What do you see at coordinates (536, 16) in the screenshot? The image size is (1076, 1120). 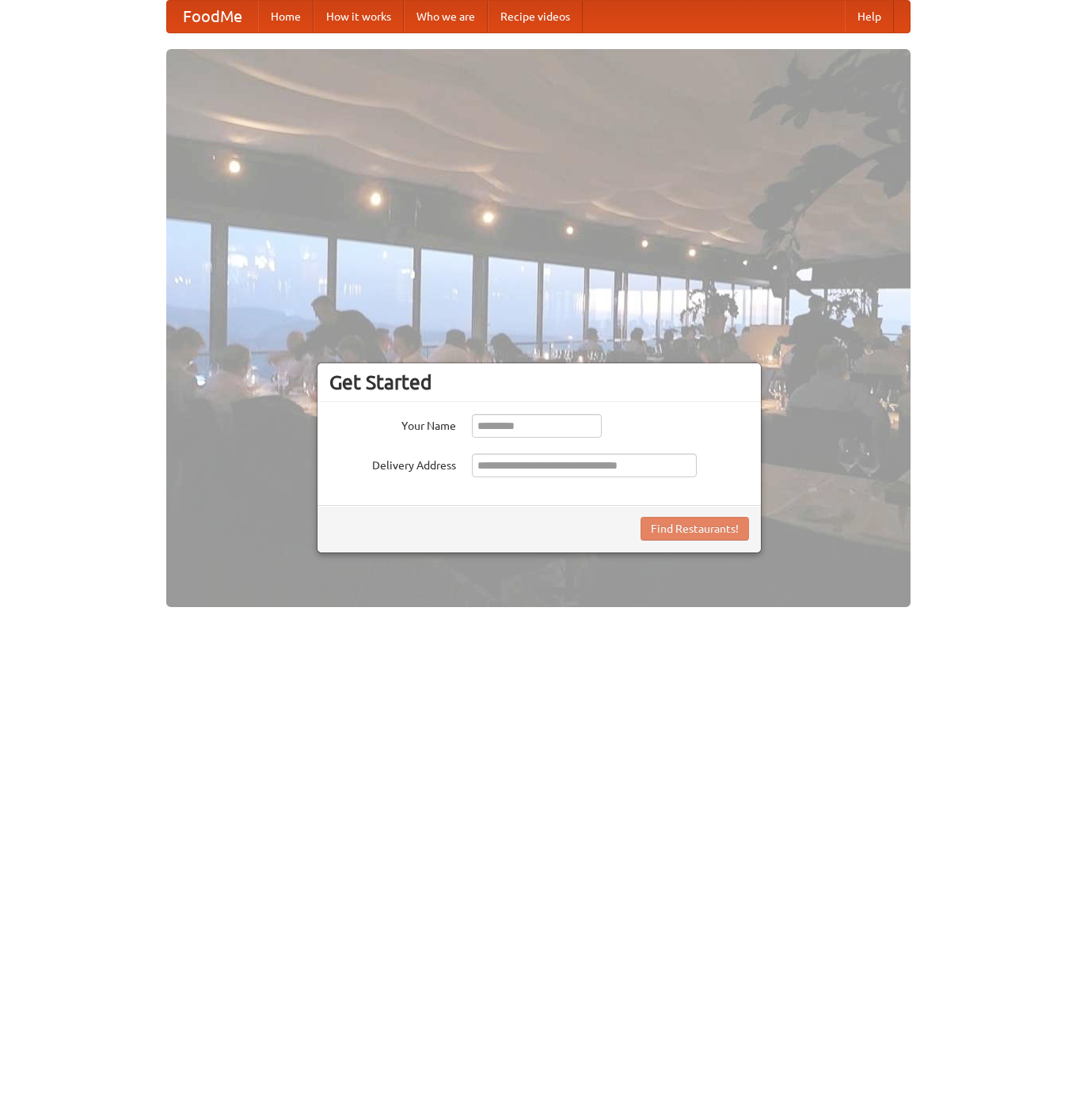 I see `a: Recipe videos` at bounding box center [536, 16].